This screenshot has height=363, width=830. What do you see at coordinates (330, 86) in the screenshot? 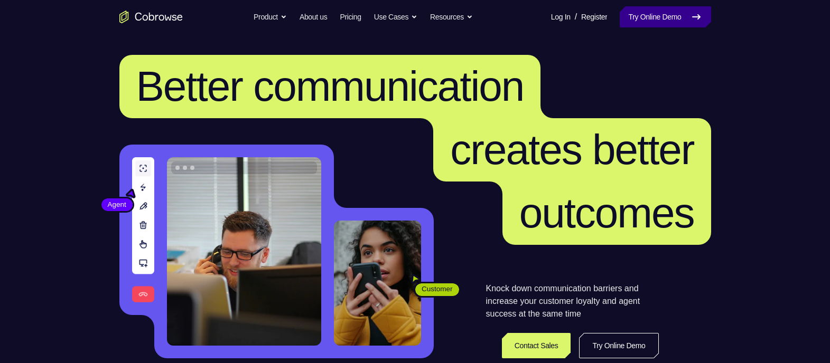
I see `span: Better communication` at bounding box center [330, 86].